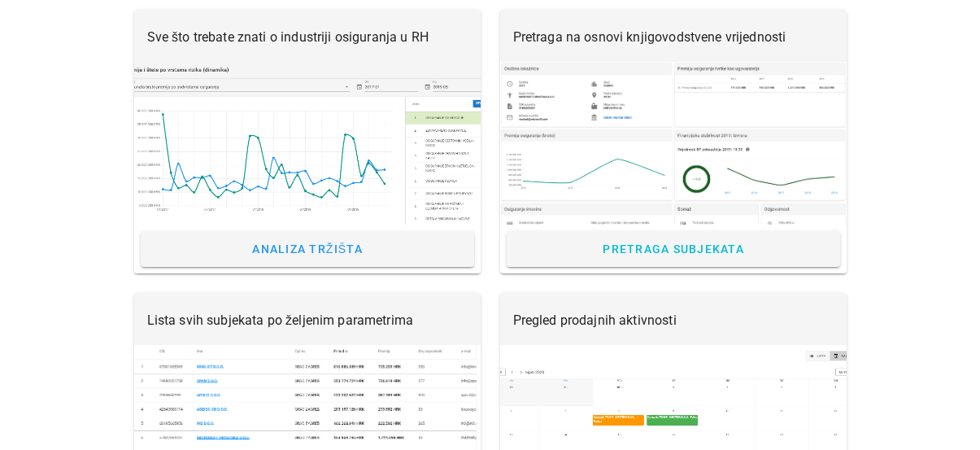  What do you see at coordinates (673, 249) in the screenshot?
I see `span: Pretraga subjekata` at bounding box center [673, 249].